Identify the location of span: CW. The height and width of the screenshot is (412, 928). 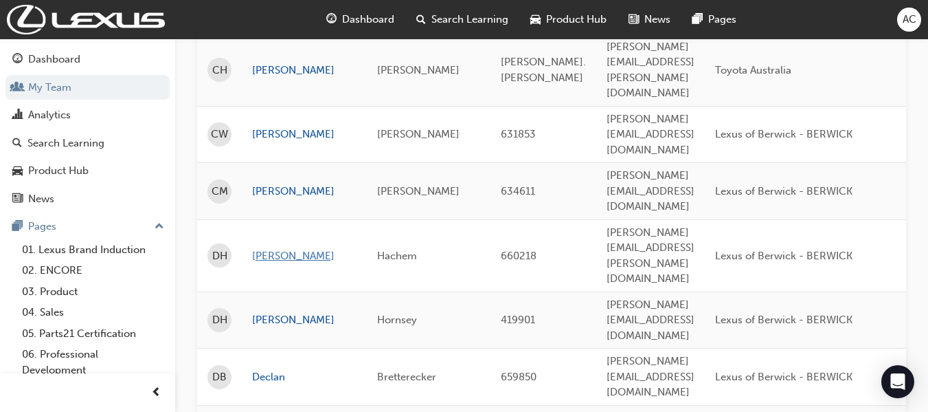
(219, 134).